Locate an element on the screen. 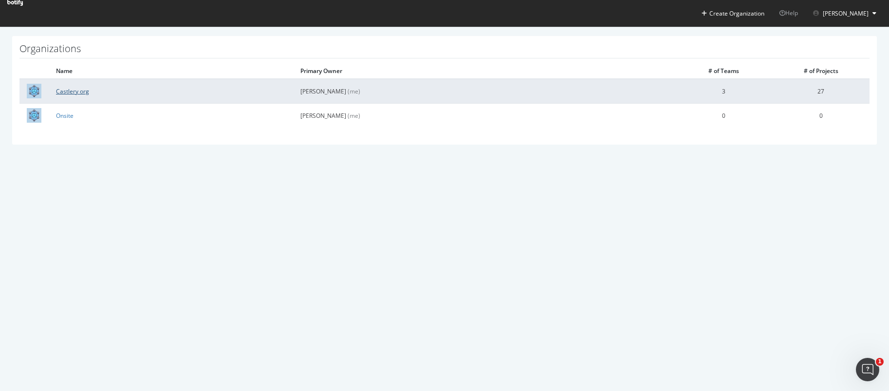 The height and width of the screenshot is (391, 889). th: # of Teams is located at coordinates (723, 71).